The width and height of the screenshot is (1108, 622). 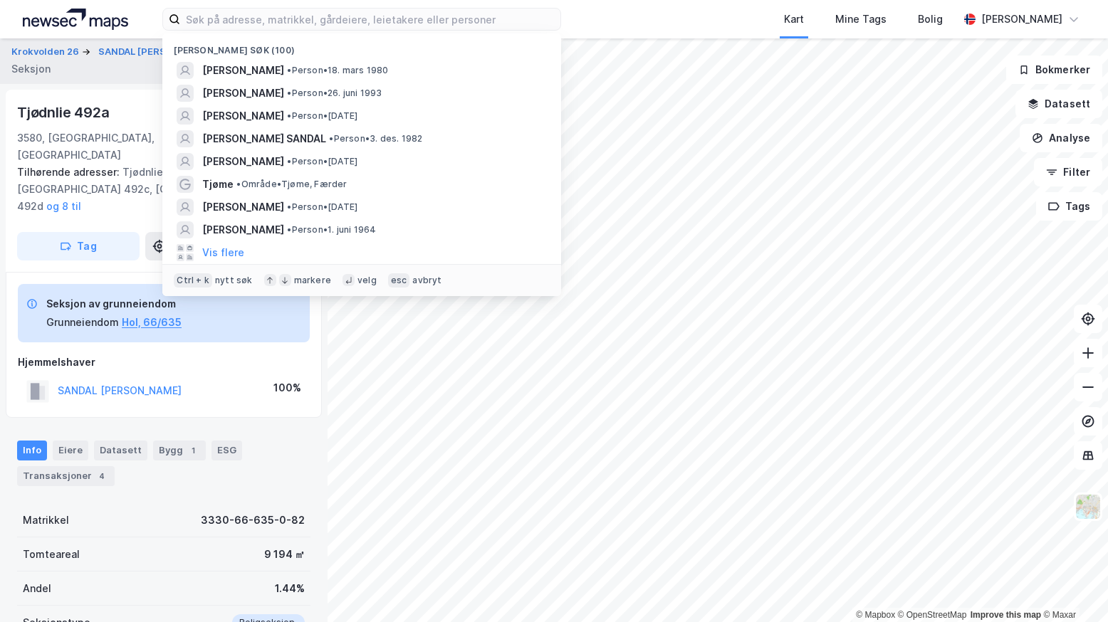 I want to click on div: Datasett, so click(x=120, y=451).